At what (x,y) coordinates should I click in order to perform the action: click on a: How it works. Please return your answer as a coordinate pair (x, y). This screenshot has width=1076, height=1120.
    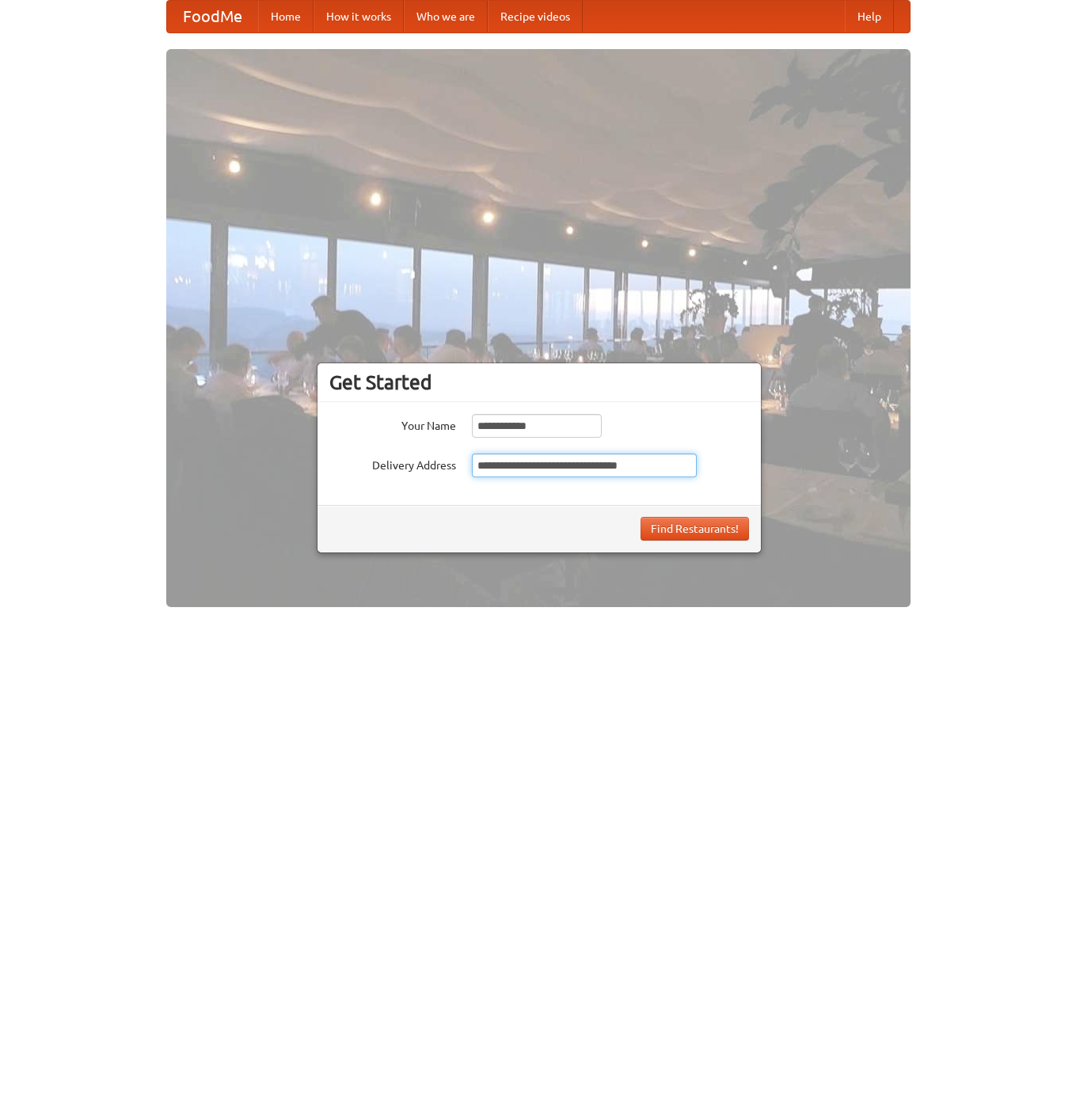
    Looking at the image, I should click on (358, 16).